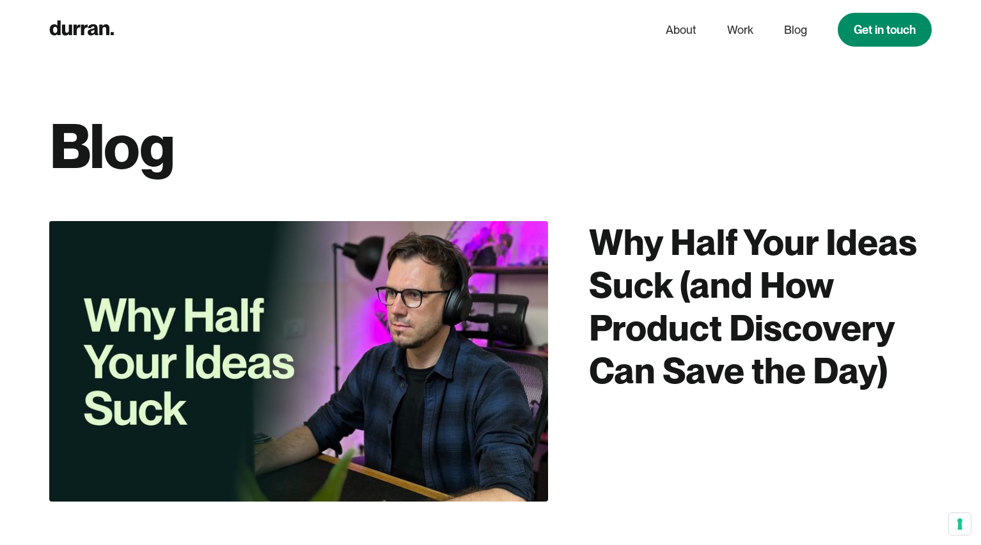 The image size is (981, 545). I want to click on a: Get in touch, so click(884, 29).